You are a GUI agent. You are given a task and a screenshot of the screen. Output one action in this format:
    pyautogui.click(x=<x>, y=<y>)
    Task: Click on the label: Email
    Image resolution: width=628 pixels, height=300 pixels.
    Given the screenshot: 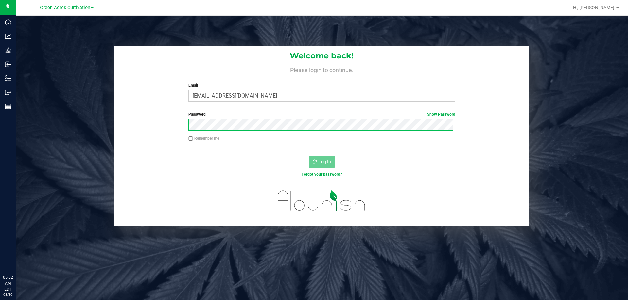 What is the action you would take?
    pyautogui.click(x=321, y=85)
    